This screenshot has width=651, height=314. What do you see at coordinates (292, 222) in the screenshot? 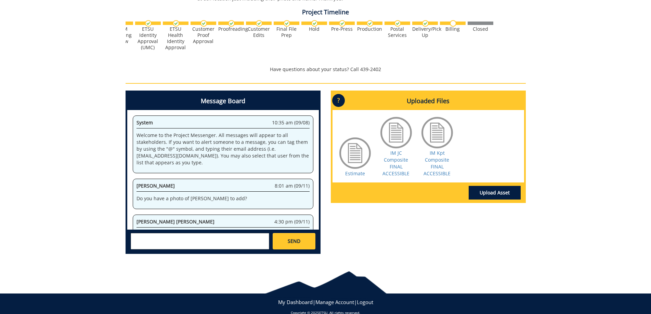
I see `span: 4:30 pm (09/11)` at bounding box center [292, 222].